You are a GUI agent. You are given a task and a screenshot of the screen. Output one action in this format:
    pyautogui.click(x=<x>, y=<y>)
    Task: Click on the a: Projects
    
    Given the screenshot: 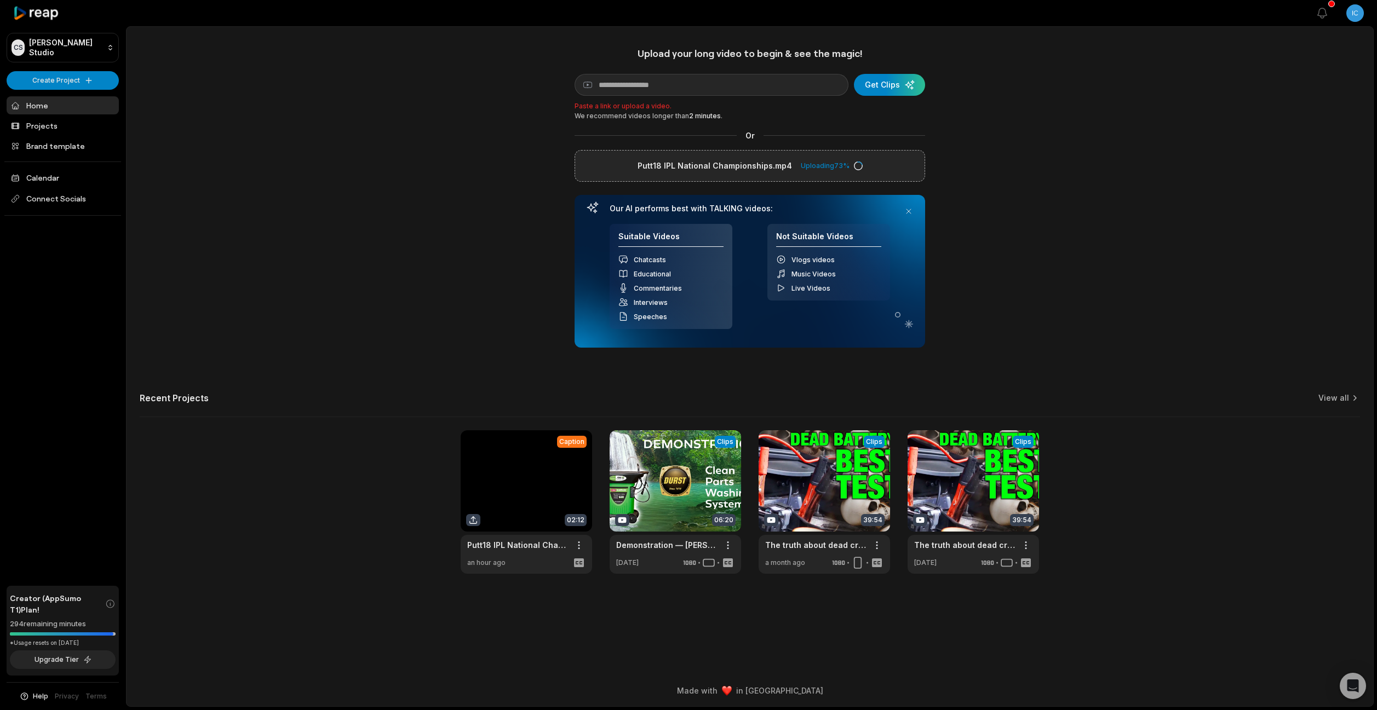 What is the action you would take?
    pyautogui.click(x=62, y=125)
    